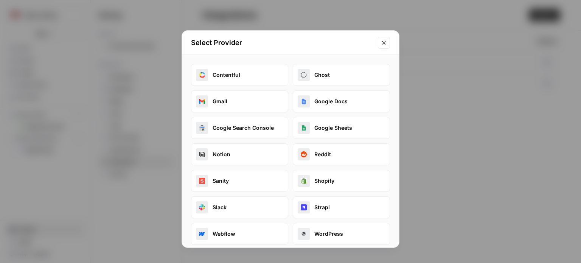  I want to click on button: webflow_oauthWebflow, so click(240, 234).